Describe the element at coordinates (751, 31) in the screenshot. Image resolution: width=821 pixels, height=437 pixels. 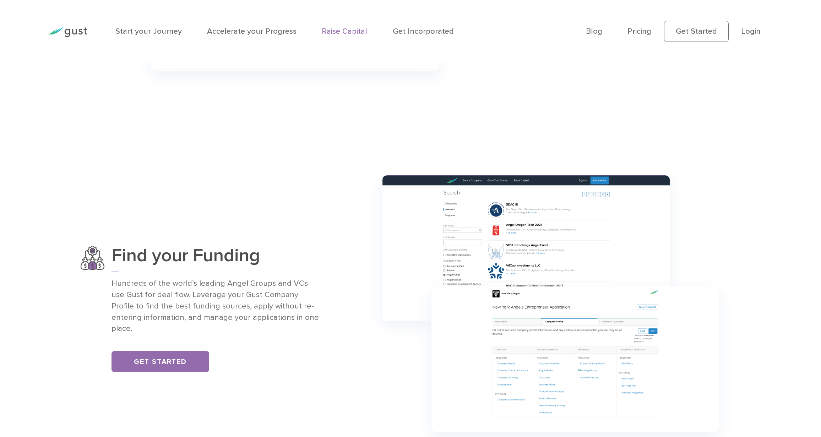
I see `a: Login` at that location.